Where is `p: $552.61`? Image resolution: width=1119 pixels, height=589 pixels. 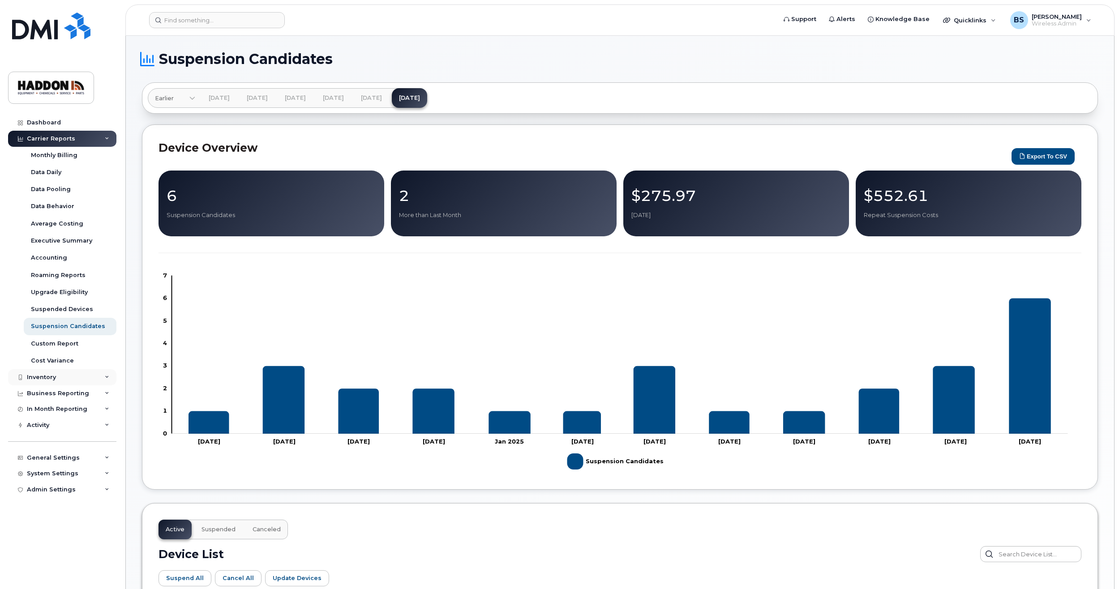
p: $552.61 is located at coordinates (968, 196).